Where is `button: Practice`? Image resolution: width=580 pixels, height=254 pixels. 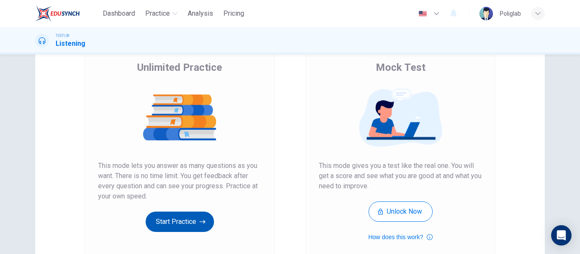
button: Practice is located at coordinates (161, 14).